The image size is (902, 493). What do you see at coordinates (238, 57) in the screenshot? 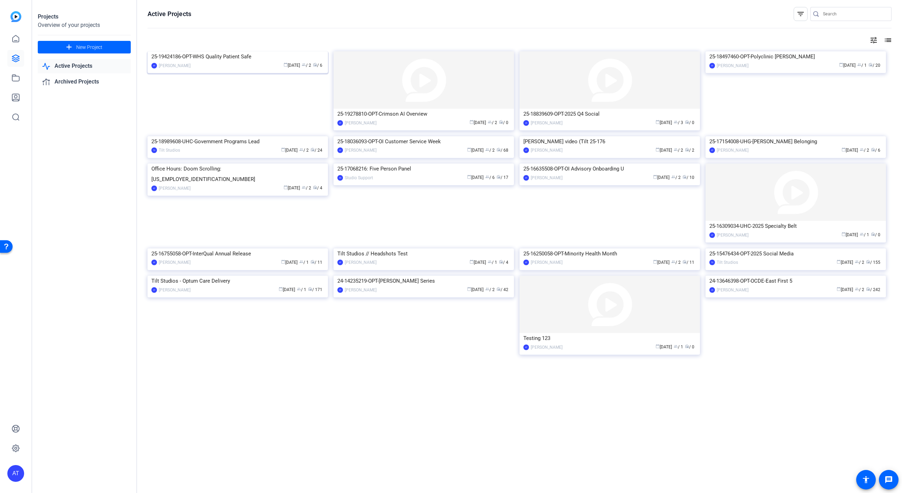
I see `div: 25-19424186-OPT-WHS Quality Patient Safe` at bounding box center [238, 57].